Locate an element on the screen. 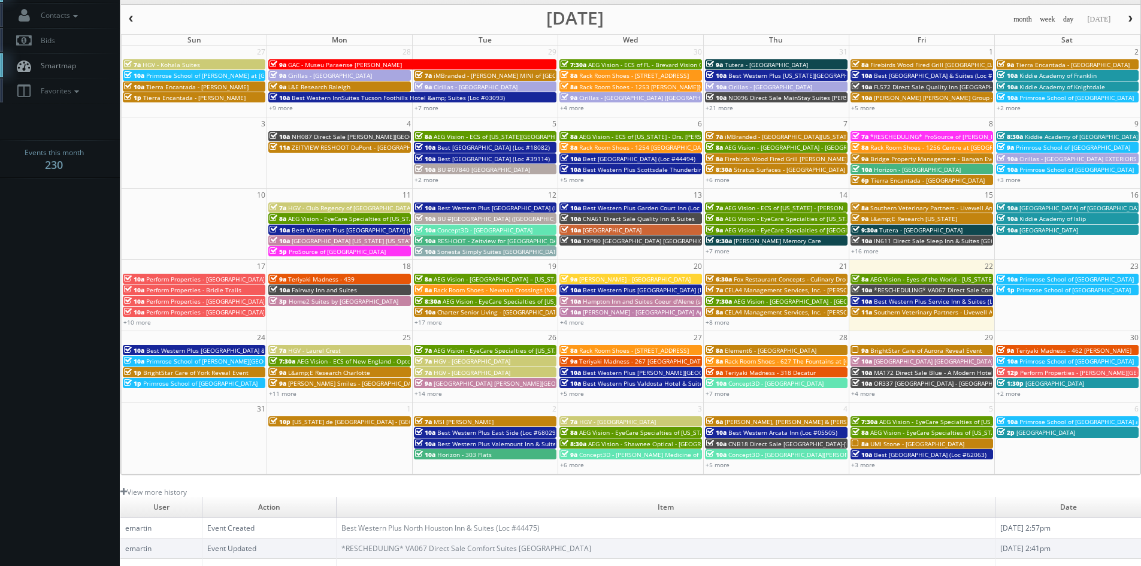  span: 9:30a is located at coordinates (719, 241).